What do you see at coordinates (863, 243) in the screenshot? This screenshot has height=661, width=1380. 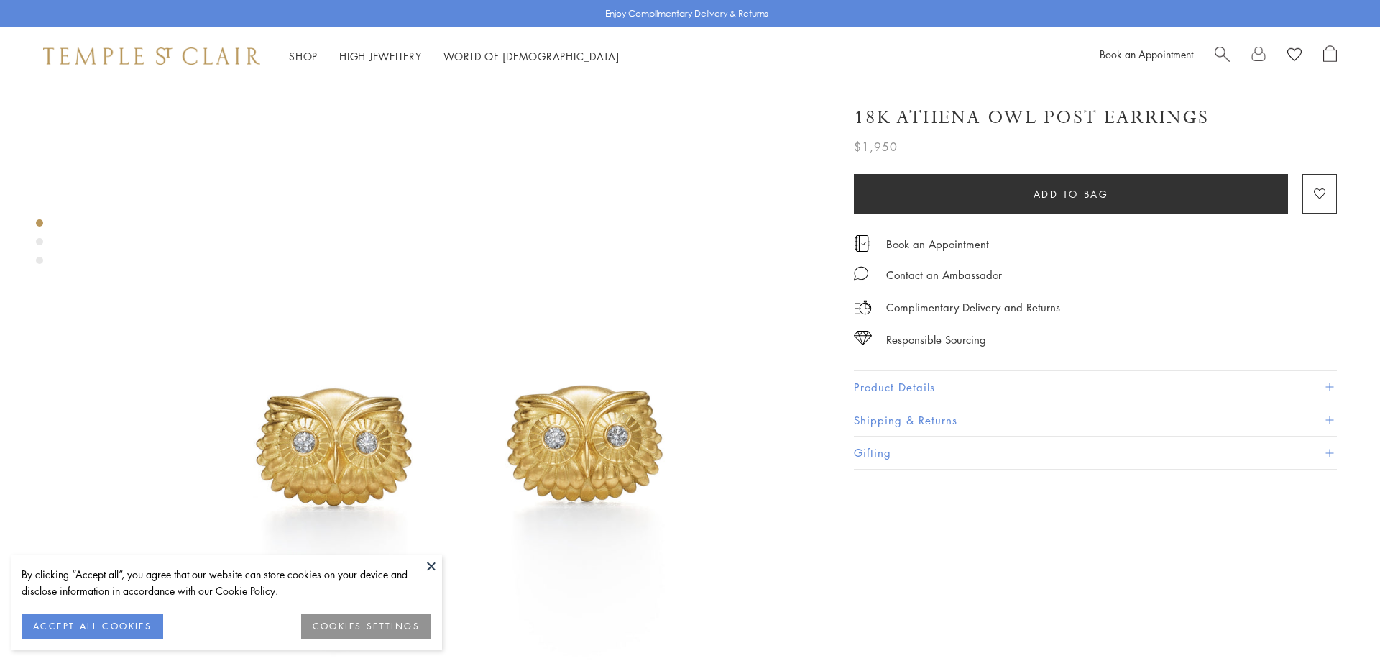 I see `img: icon_appointment.svg` at bounding box center [863, 243].